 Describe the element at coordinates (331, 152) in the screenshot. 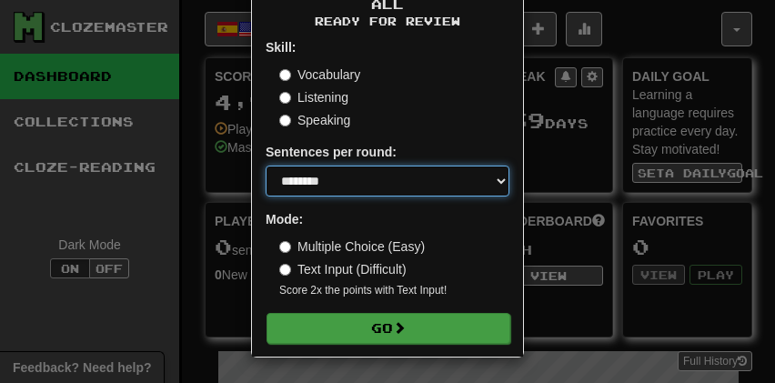

I see `label: Sentences per round:` at that location.